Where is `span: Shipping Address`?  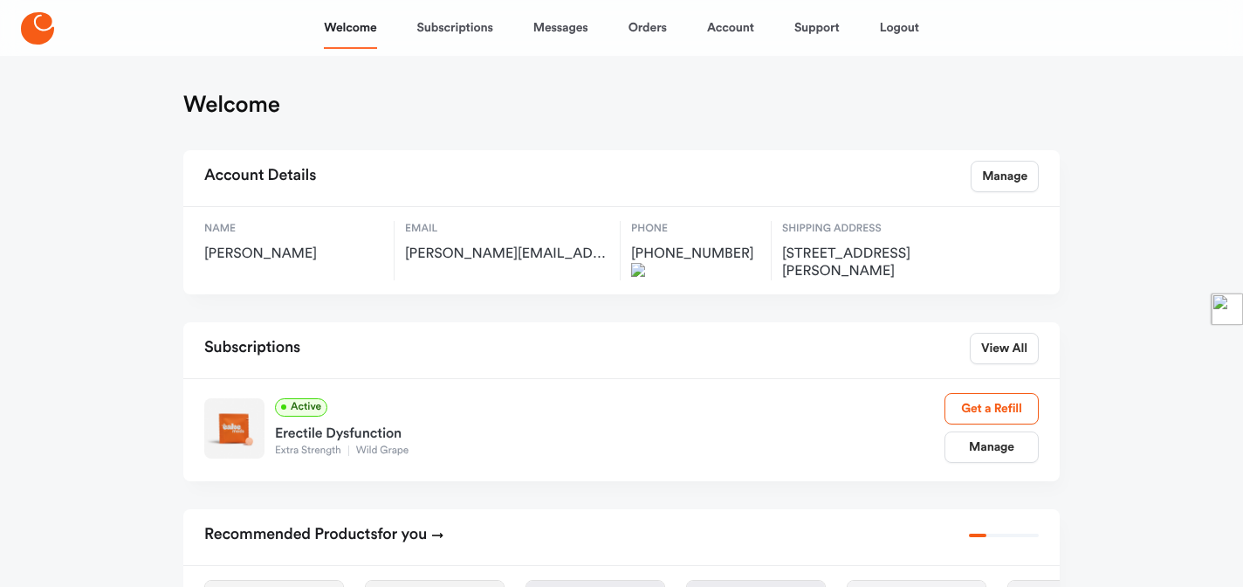
span: Shipping Address is located at coordinates (876, 229).